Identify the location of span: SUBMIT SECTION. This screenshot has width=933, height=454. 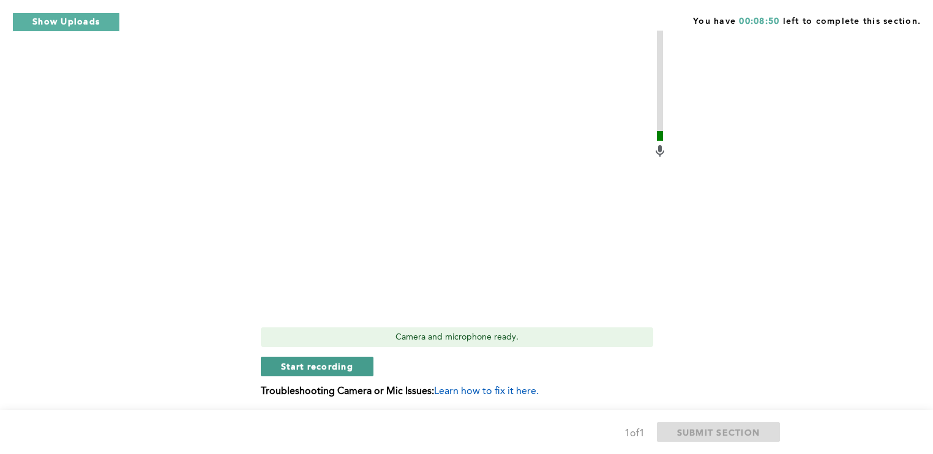
(719, 432).